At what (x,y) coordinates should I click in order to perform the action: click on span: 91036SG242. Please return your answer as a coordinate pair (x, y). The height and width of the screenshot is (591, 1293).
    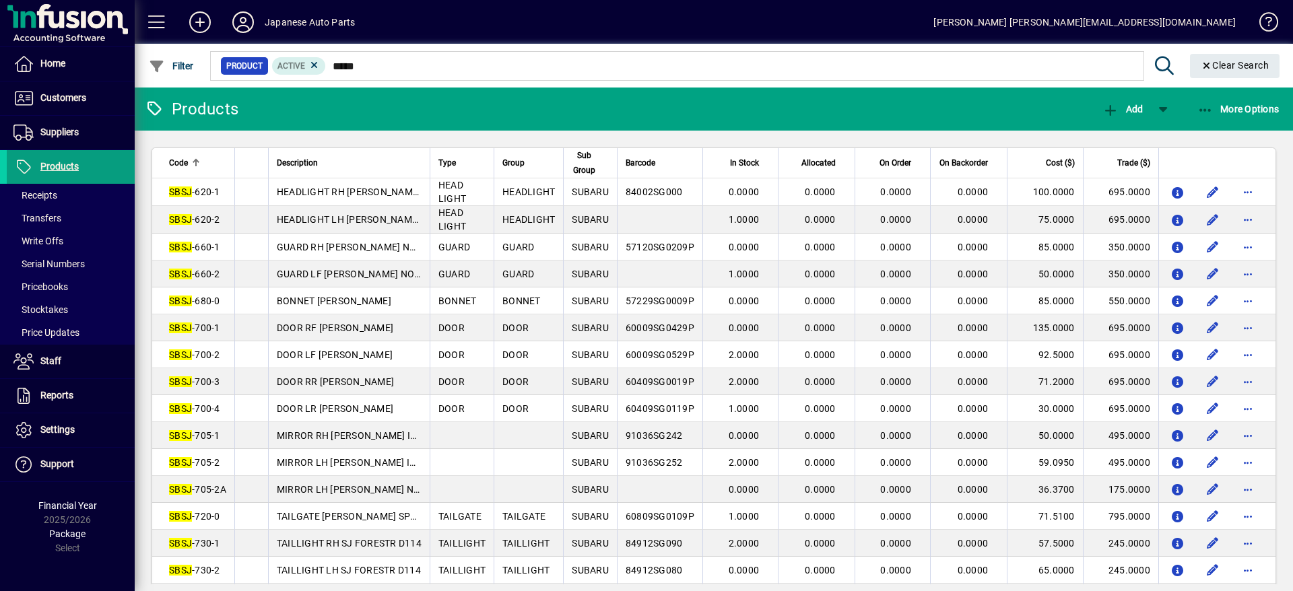
    Looking at the image, I should click on (654, 436).